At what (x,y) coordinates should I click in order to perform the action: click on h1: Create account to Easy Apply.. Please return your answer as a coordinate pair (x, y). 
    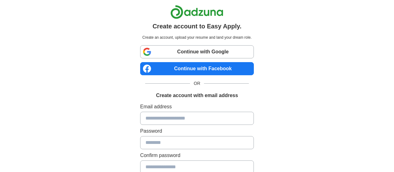
    Looking at the image, I should click on (197, 26).